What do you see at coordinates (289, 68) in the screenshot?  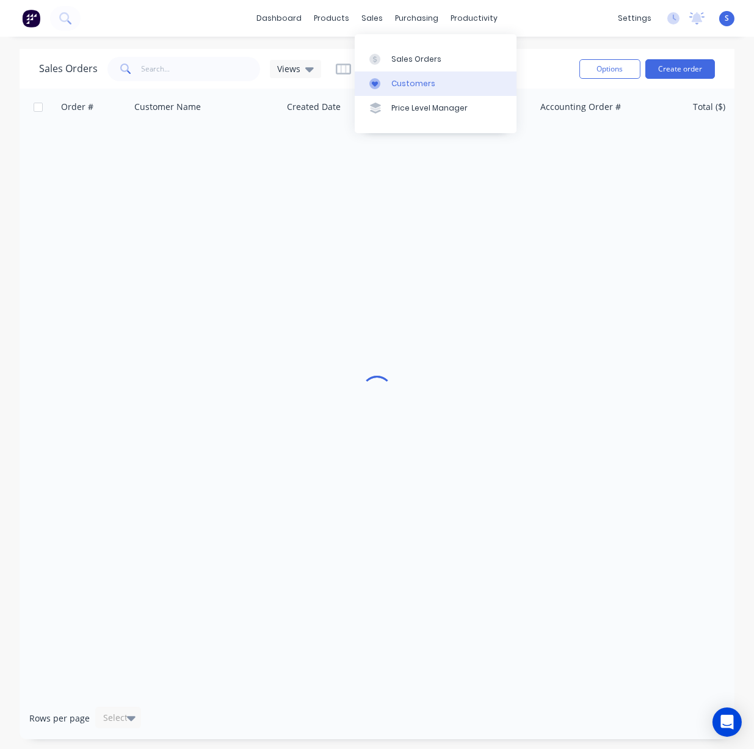 I see `span: Views` at bounding box center [289, 68].